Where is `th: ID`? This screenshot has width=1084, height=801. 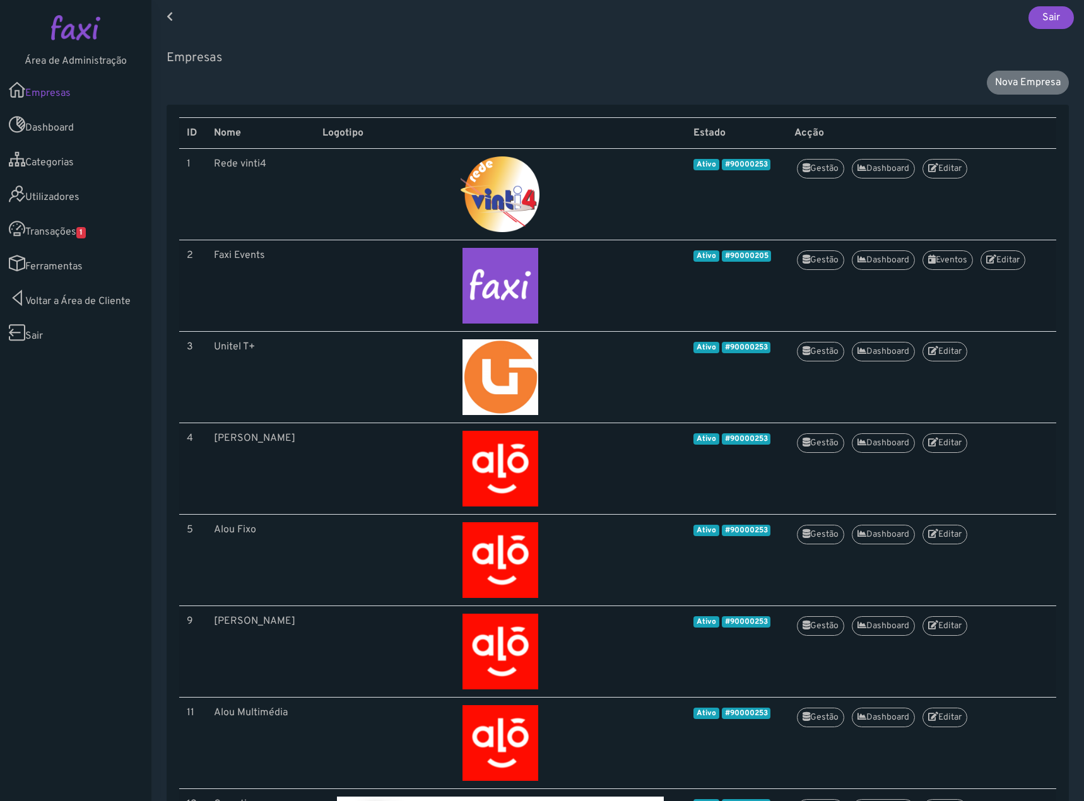
th: ID is located at coordinates (192, 133).